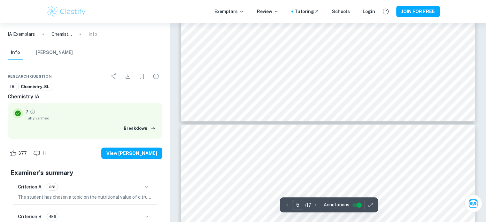  Describe the element at coordinates (85, 197) in the screenshot. I see `p: The student has chosen a topic on the nutritional value of citrus fruits and has justified it wel...` at that location.